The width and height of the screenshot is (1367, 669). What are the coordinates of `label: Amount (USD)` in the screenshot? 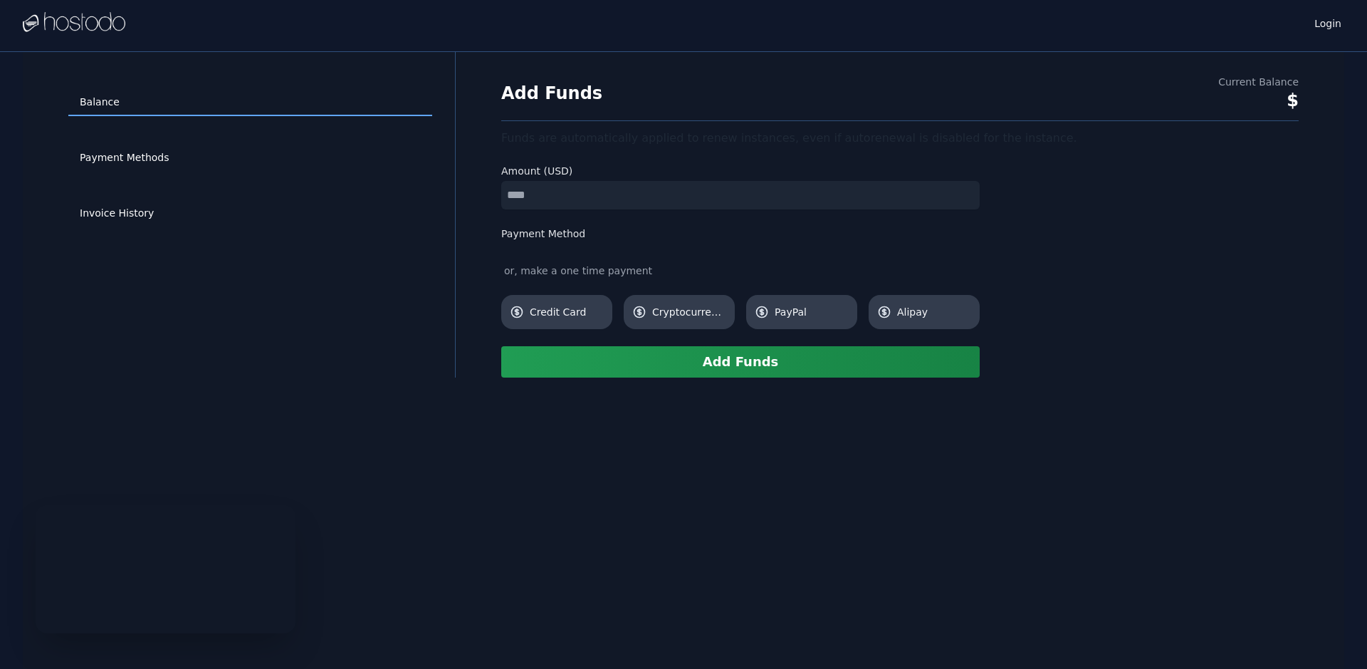 It's located at (741, 171).